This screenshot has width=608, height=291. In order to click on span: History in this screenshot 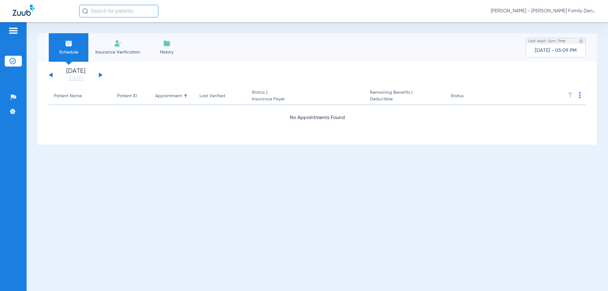, I will do `click(167, 52)`.